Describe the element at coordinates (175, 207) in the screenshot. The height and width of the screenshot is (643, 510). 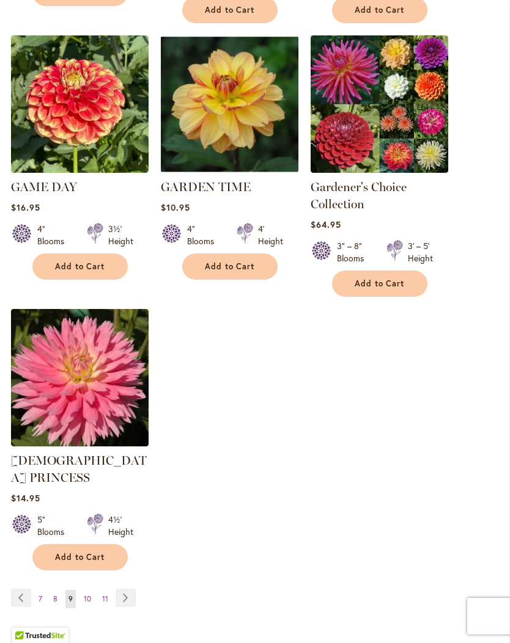
I see `span: $10.95` at that location.